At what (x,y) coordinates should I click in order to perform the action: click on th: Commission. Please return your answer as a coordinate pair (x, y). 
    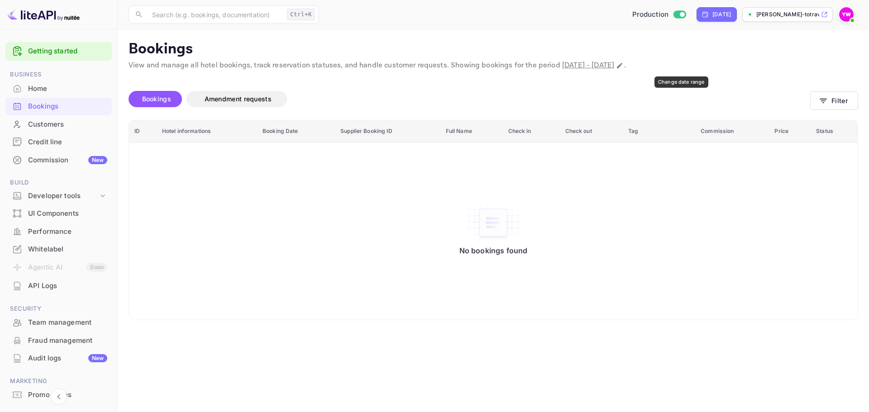
    Looking at the image, I should click on (732, 131).